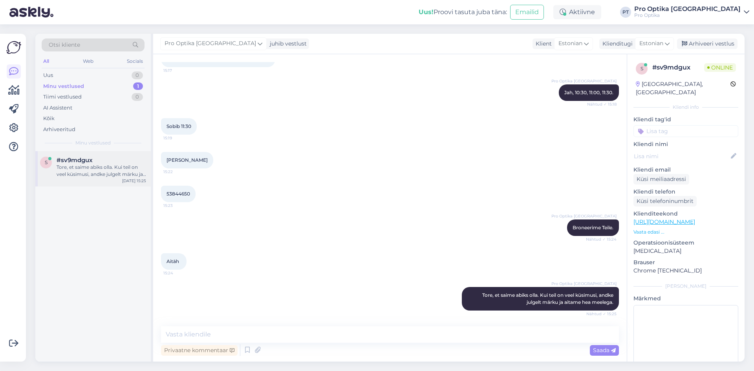  What do you see at coordinates (589, 92) in the screenshot?
I see `span: Jah, 10:30, 11:00, 11:30.` at bounding box center [589, 92].